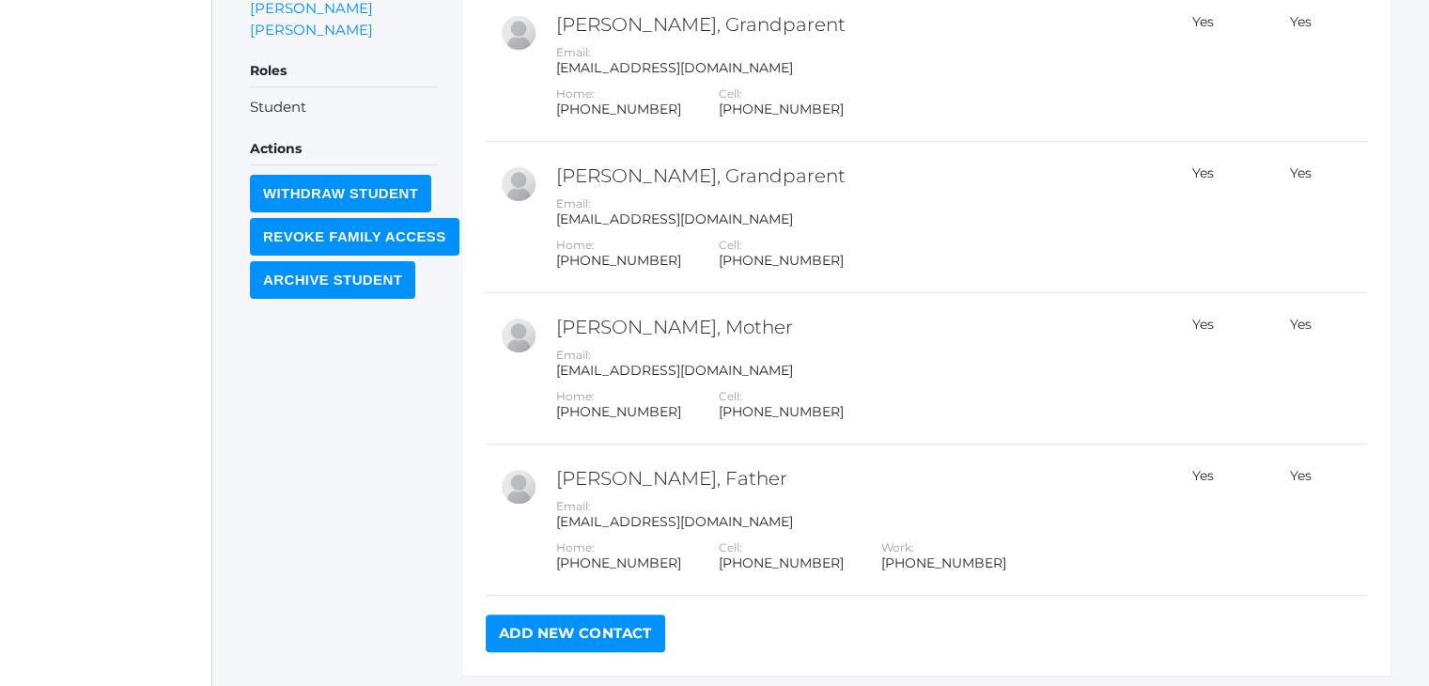 The image size is (1429, 686). I want to click on input: Revoke Family Access, so click(354, 237).